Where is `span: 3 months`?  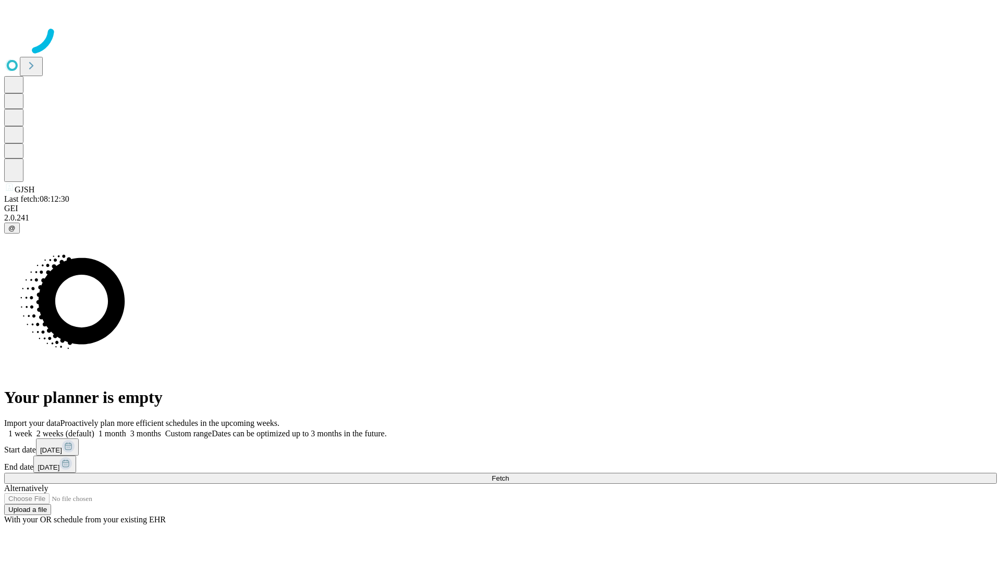
span: 3 months is located at coordinates (145, 433).